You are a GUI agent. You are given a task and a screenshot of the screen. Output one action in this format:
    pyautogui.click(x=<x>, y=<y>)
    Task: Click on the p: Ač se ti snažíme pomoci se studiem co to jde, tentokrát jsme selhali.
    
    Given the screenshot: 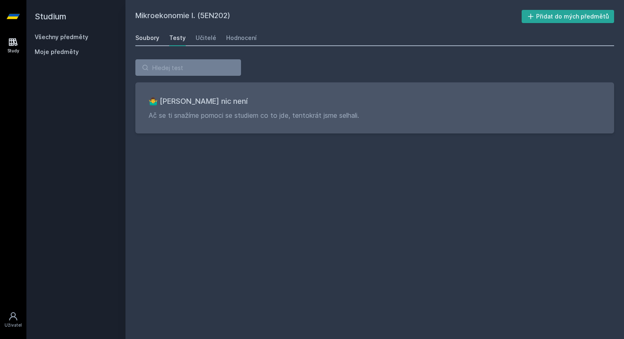 What is the action you would take?
    pyautogui.click(x=374, y=115)
    